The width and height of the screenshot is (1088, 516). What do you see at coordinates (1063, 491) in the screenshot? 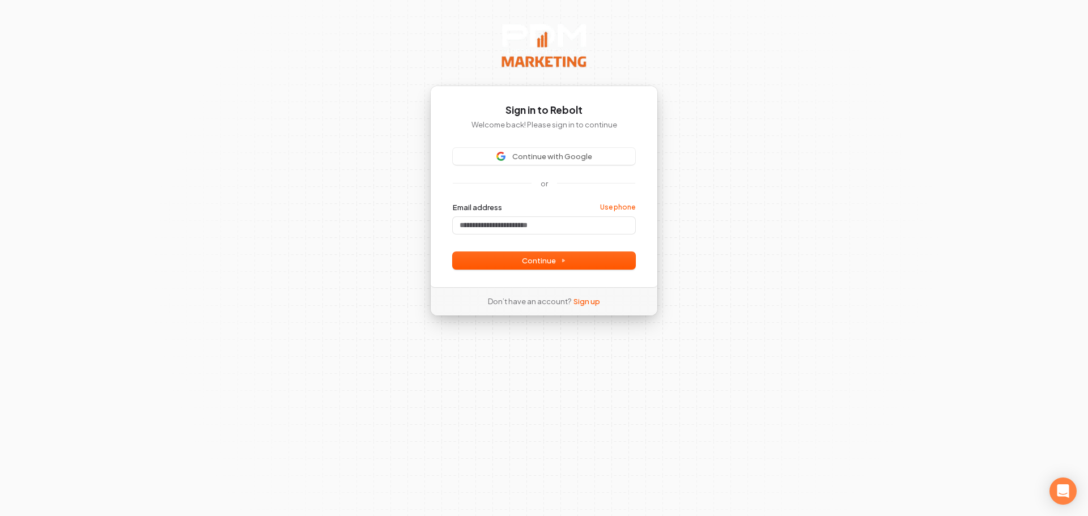
I see `div: Open Intercom Messenger` at bounding box center [1063, 491].